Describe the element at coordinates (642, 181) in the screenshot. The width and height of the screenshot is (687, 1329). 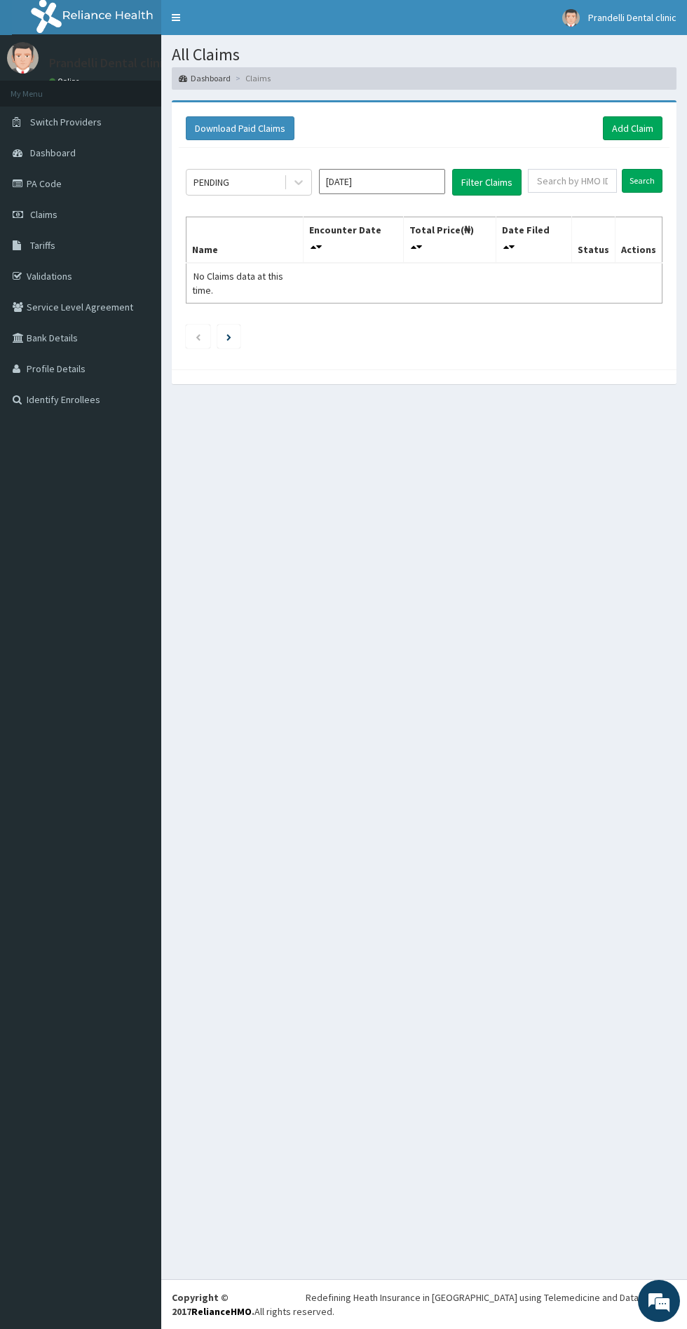
I see `input: Search` at that location.